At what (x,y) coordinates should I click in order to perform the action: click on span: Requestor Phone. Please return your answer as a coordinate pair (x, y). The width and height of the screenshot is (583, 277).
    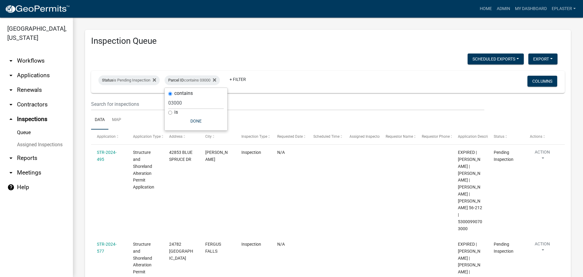
    Looking at the image, I should click on (436, 136).